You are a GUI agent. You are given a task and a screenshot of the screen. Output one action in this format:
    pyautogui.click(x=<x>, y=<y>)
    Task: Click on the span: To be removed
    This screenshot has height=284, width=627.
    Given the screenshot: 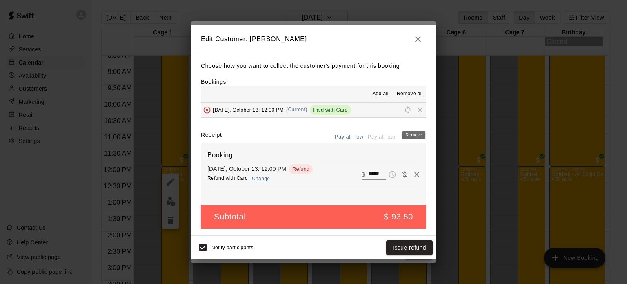 What is the action you would take?
    pyautogui.click(x=207, y=109)
    